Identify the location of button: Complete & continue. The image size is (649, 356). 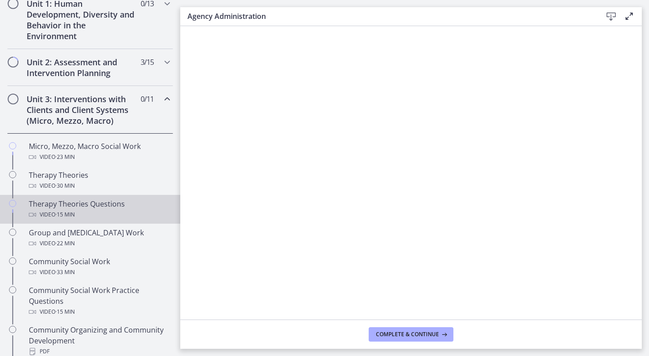
(411, 335).